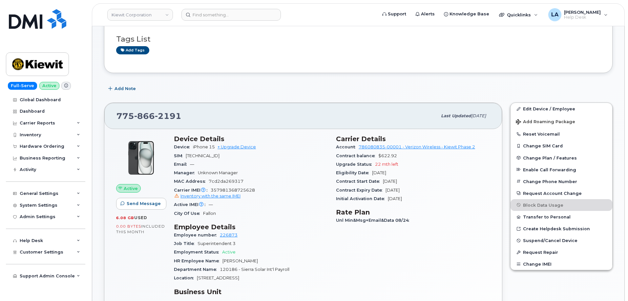  What do you see at coordinates (413, 139) in the screenshot?
I see `h3: Carrier Details` at bounding box center [413, 139].